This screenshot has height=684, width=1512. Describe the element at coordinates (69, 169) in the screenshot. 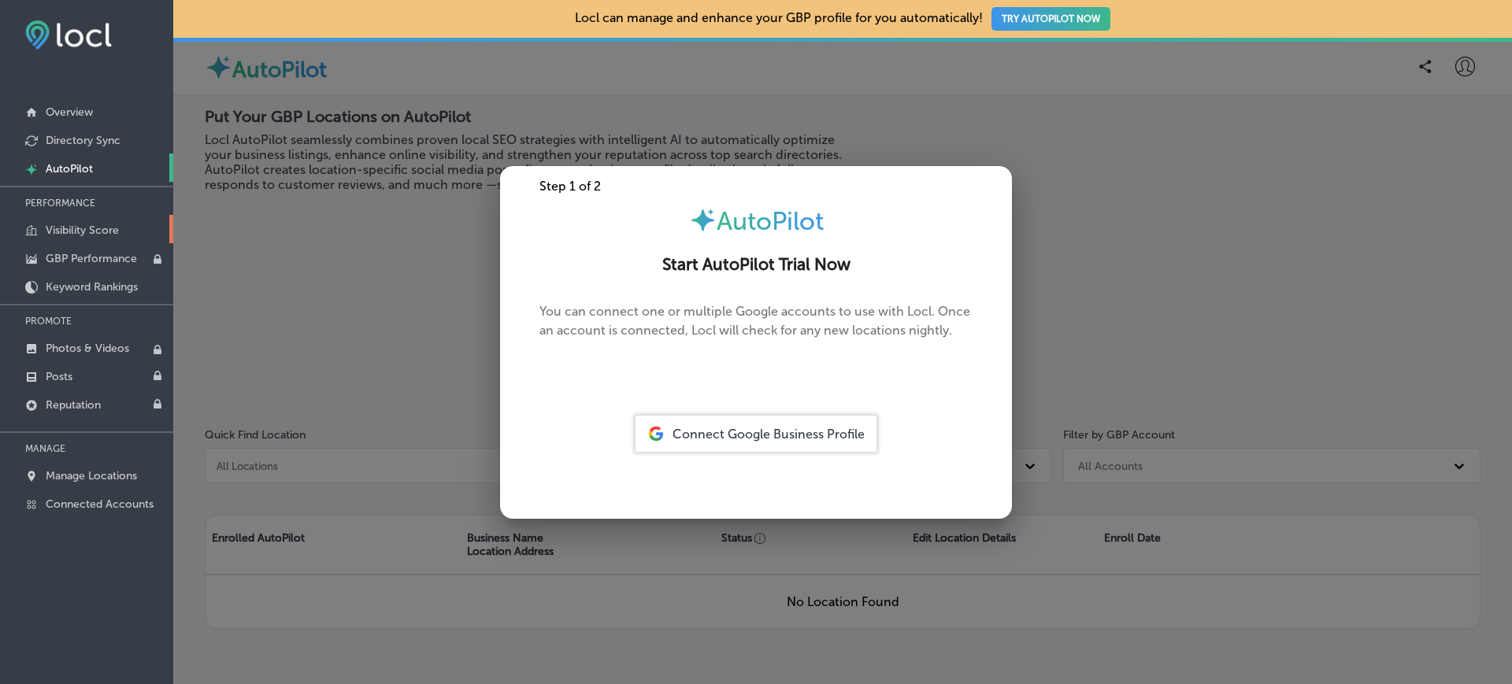

I see `p: AutoPilot` at that location.